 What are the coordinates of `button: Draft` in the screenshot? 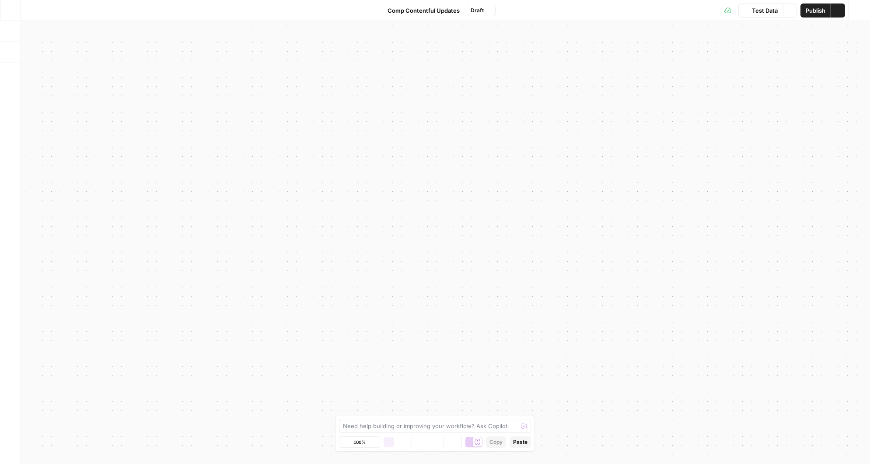 It's located at (481, 10).